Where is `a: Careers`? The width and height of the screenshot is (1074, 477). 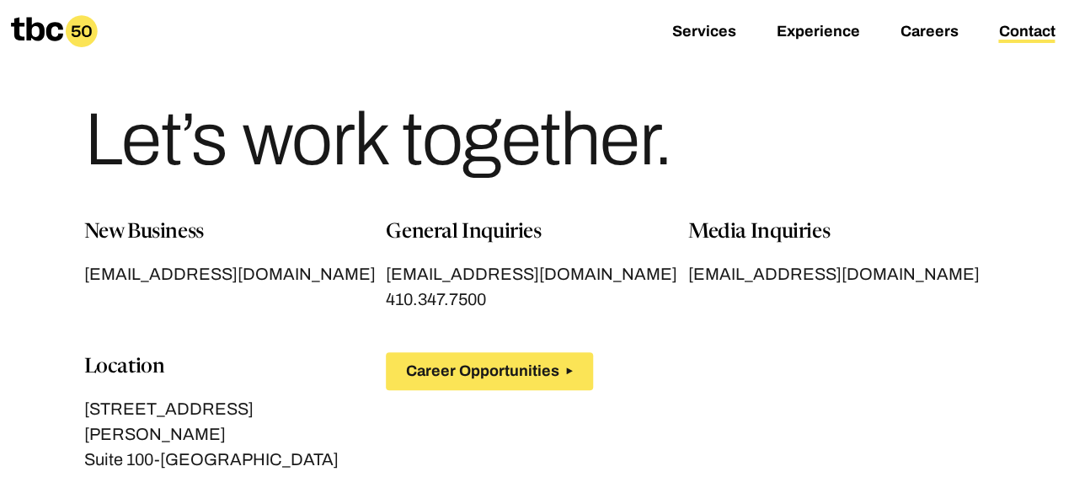 a: Careers is located at coordinates (928, 33).